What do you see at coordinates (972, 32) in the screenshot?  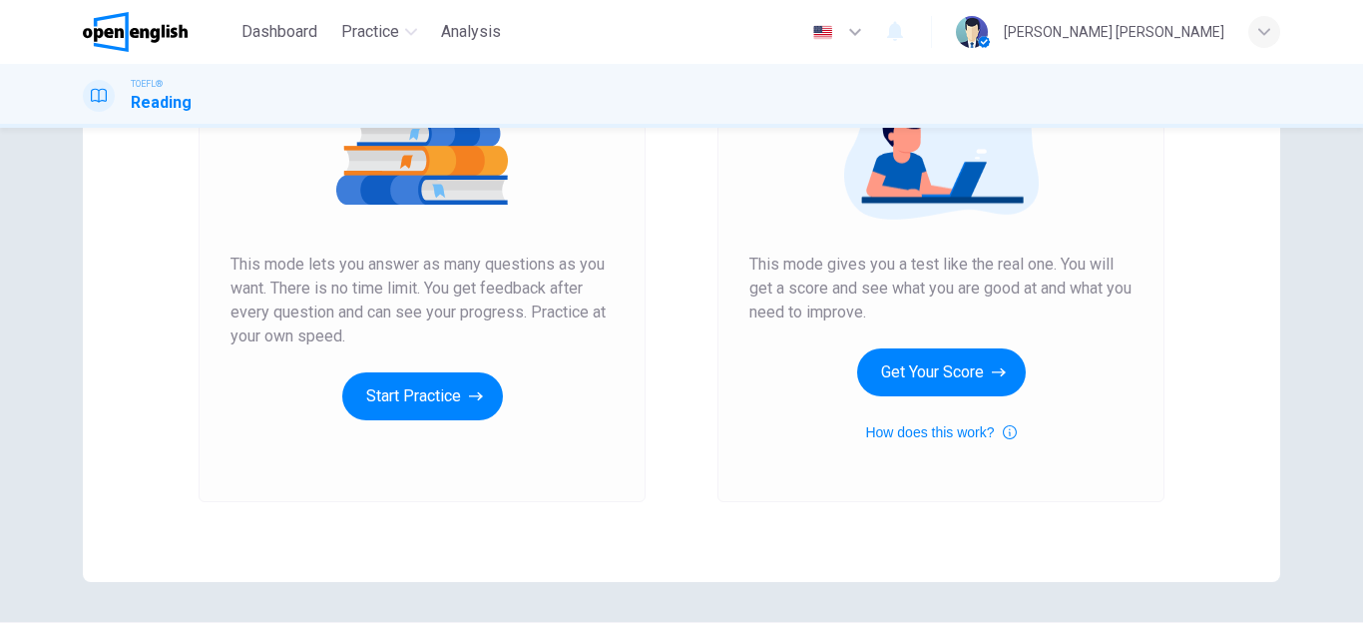 I see `img: Profile picture` at bounding box center [972, 32].